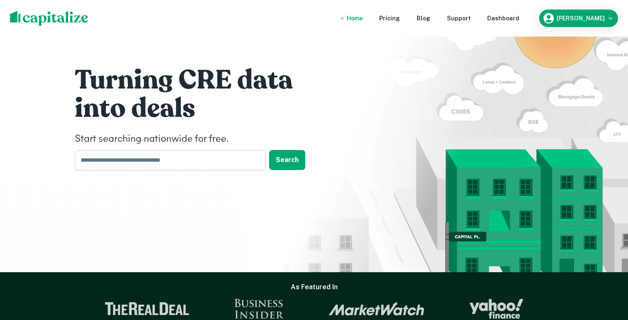 Image resolution: width=628 pixels, height=320 pixels. What do you see at coordinates (147, 308) in the screenshot?
I see `img: The Real Deal` at bounding box center [147, 308].